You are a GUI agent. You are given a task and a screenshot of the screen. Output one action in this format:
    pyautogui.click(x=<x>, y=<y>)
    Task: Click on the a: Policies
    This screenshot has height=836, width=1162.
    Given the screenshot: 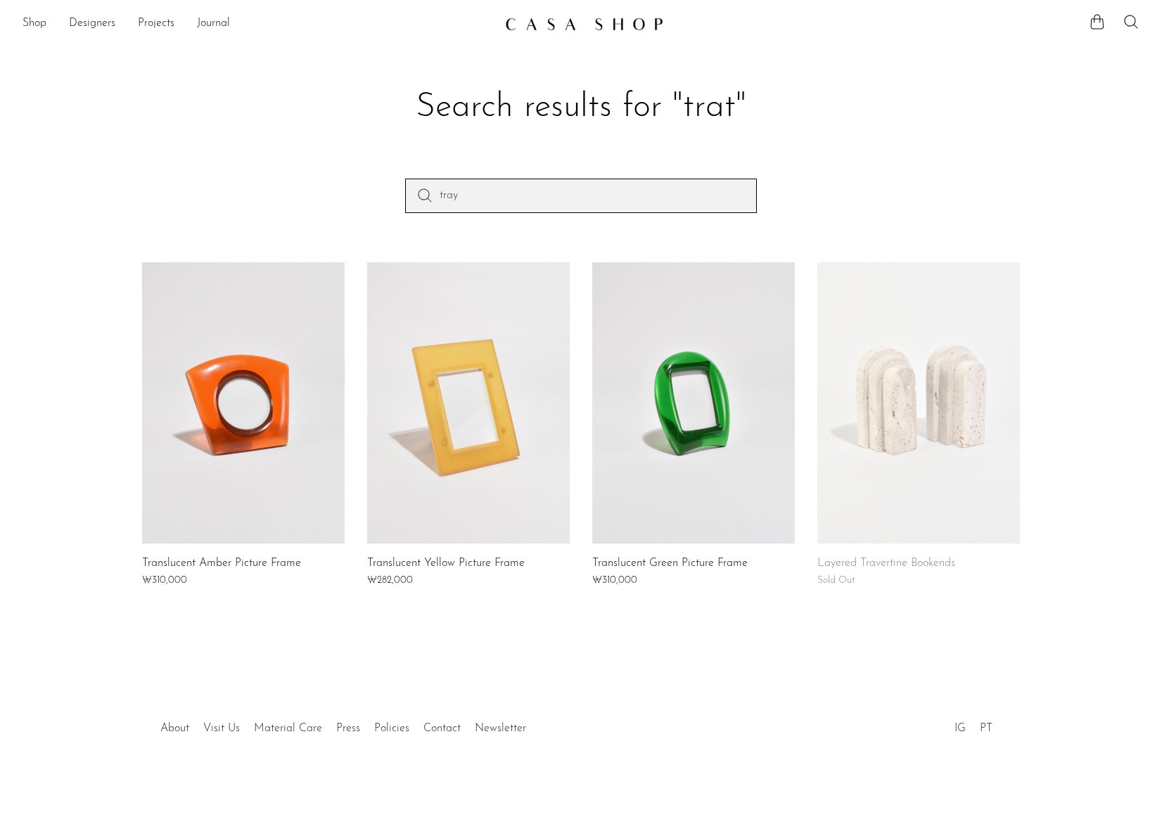 What is the action you would take?
    pyautogui.click(x=392, y=729)
    